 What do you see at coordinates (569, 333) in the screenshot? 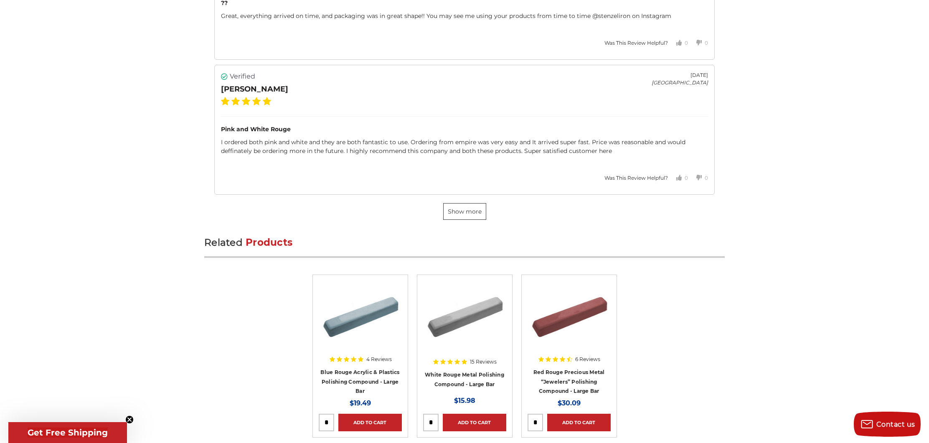
I see `a: Red Rouge Jewelers Buffing Compound` at bounding box center [569, 333].